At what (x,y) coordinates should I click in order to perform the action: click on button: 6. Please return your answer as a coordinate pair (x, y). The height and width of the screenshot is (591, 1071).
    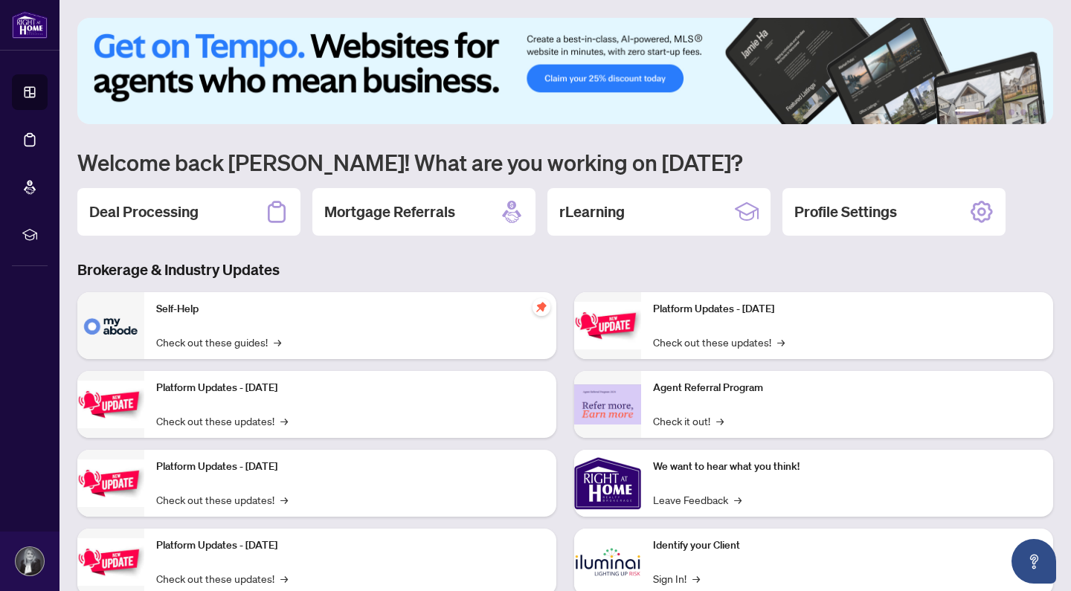
    Looking at the image, I should click on (1035, 112).